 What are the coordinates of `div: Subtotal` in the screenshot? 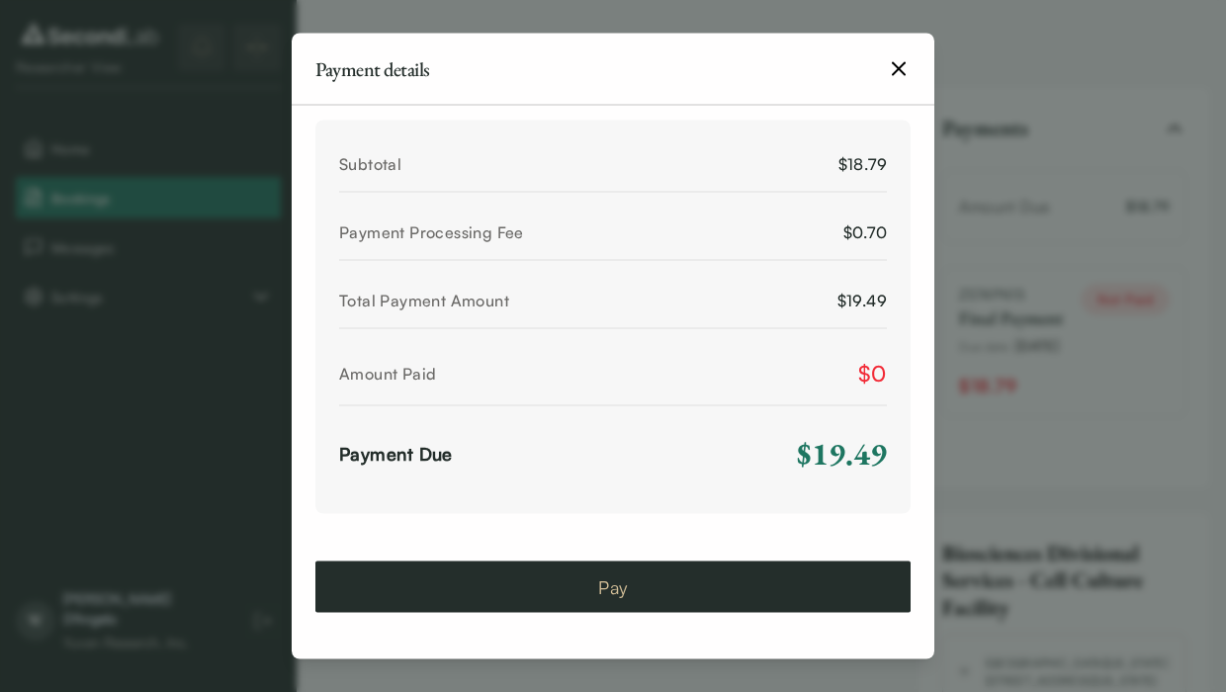 It's located at (370, 164).